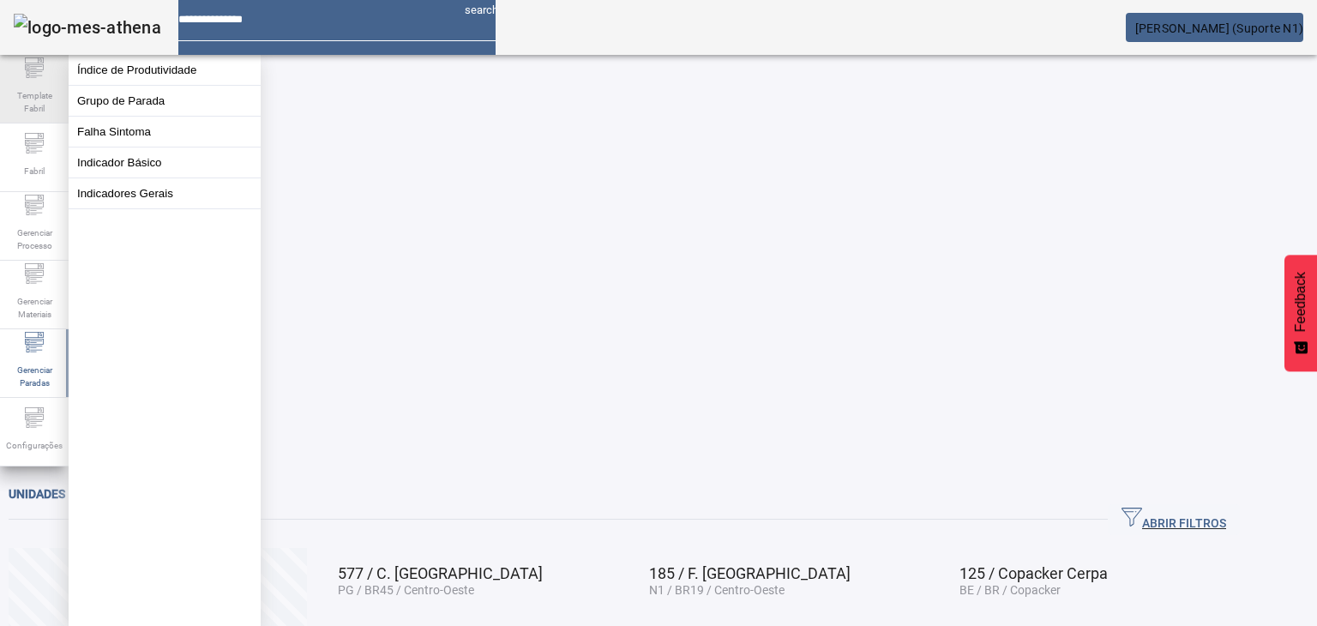 This screenshot has width=1317, height=626. I want to click on span: Gerenciar Processo, so click(34, 239).